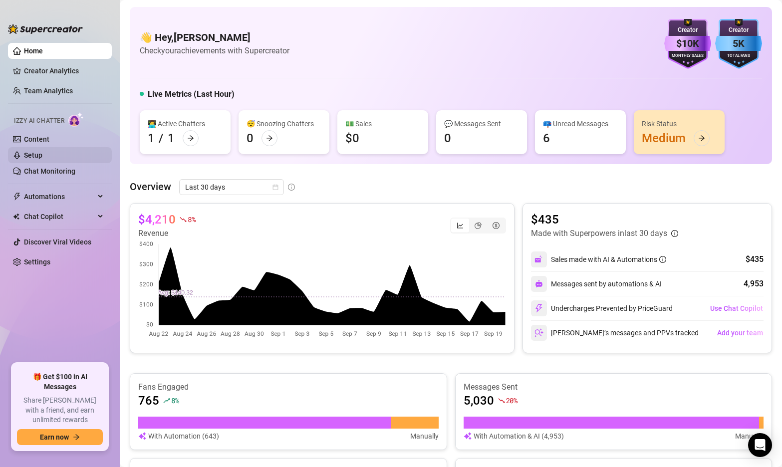  What do you see at coordinates (49, 171) in the screenshot?
I see `a: Chat Monitoring` at bounding box center [49, 171].